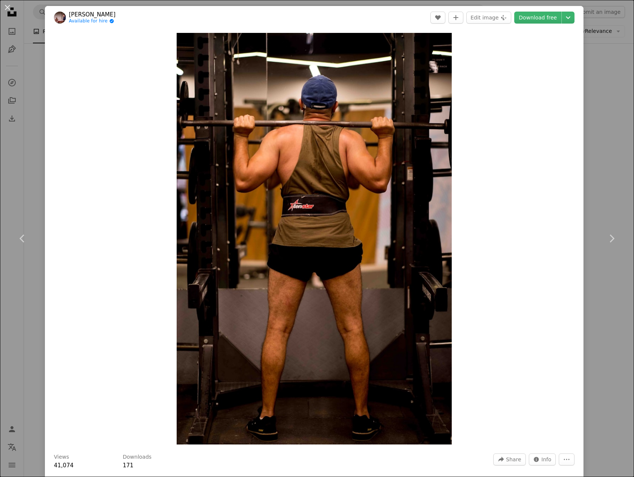 This screenshot has height=477, width=634. What do you see at coordinates (513, 460) in the screenshot?
I see `span: Share` at bounding box center [513, 460].